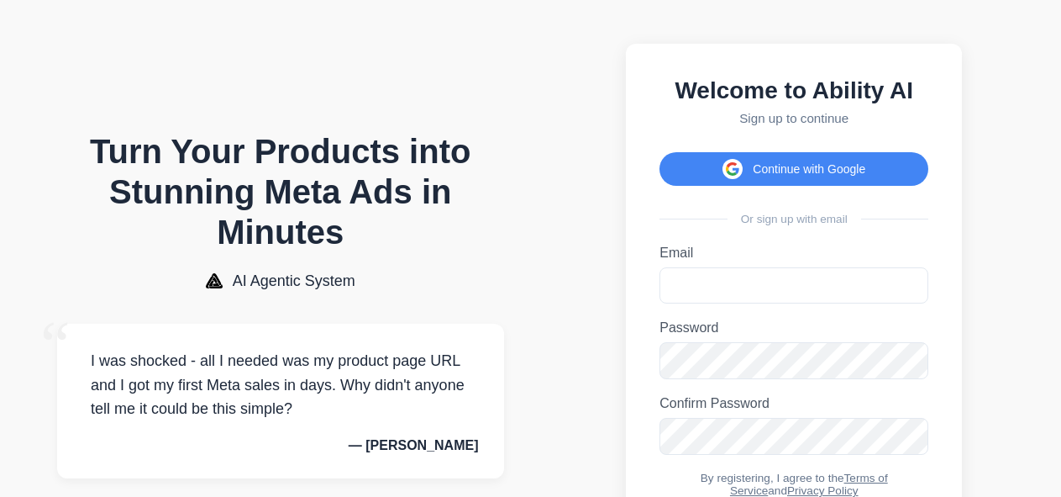  What do you see at coordinates (281, 192) in the screenshot?
I see `h1: Turn Your Products into Stunning Meta Ads in Minutes` at bounding box center [281, 192].